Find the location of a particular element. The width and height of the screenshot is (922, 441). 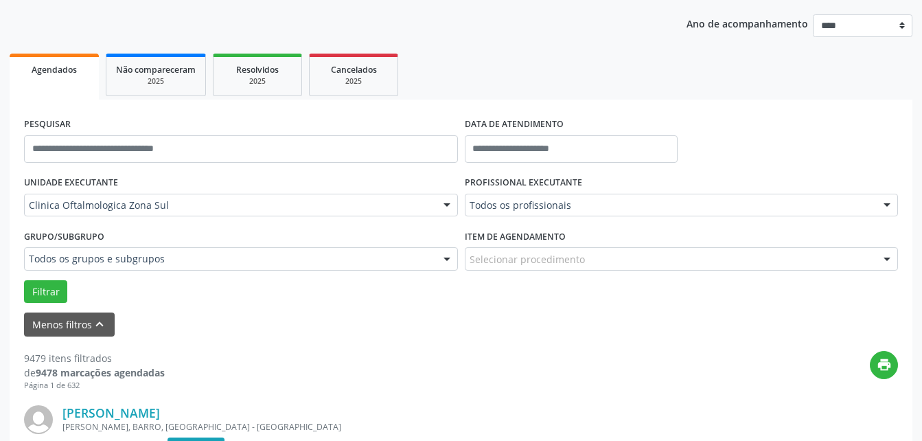

label: PROFISSIONAL EXECUTANTE is located at coordinates (523, 183).